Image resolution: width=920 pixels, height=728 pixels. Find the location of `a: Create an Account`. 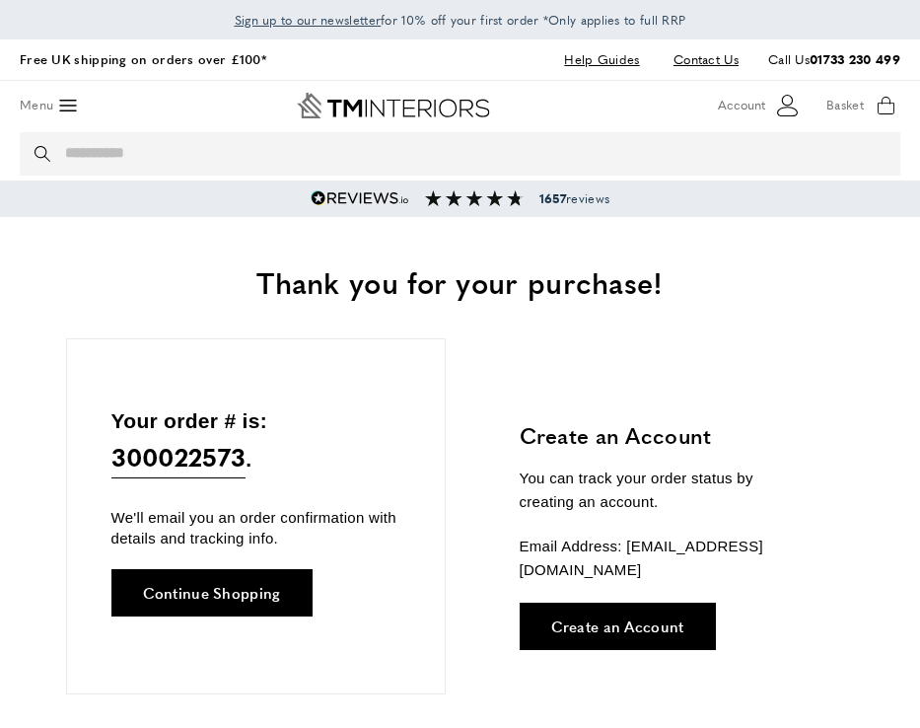

a: Create an Account is located at coordinates (617, 626).